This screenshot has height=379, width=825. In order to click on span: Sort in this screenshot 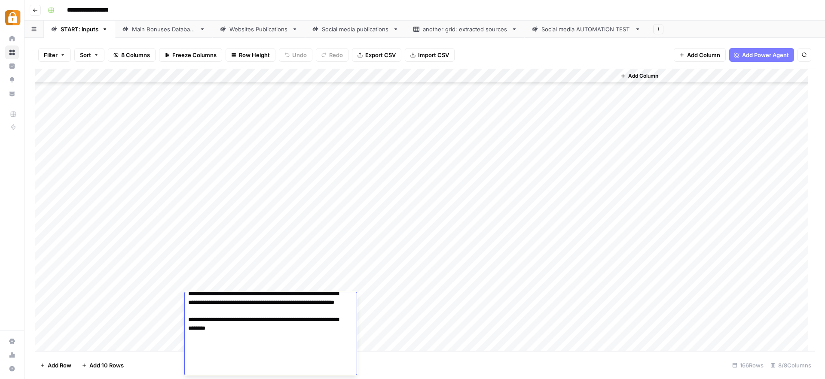, I will do `click(85, 55)`.